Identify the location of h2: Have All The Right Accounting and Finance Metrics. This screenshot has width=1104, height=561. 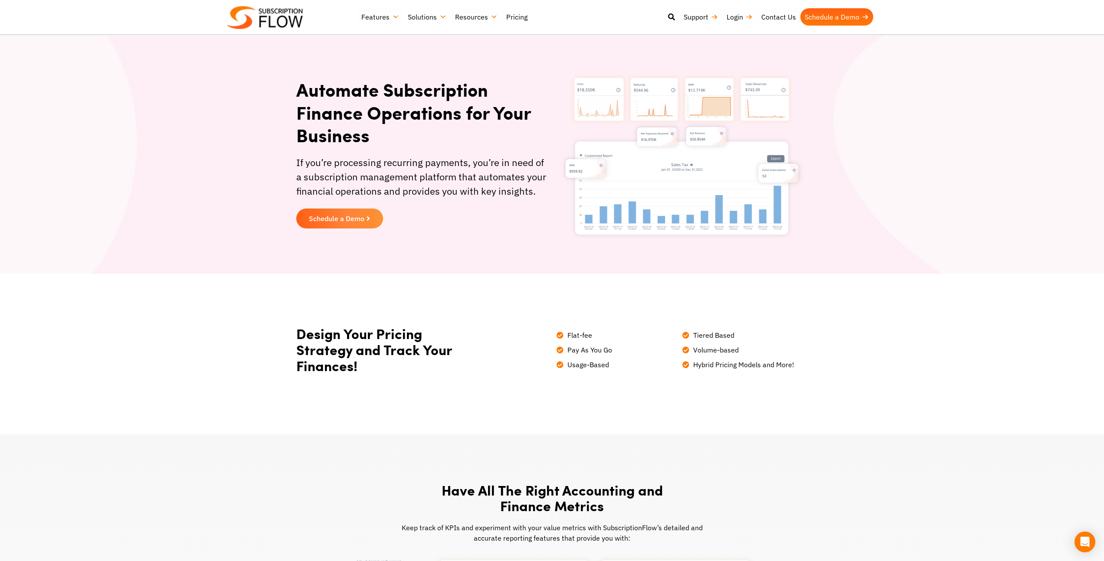
(552, 499).